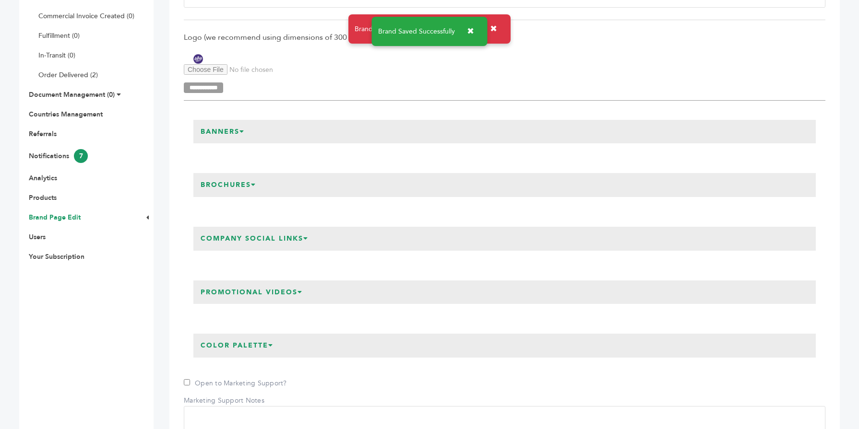 The width and height of the screenshot is (859, 429). Describe the element at coordinates (43, 178) in the screenshot. I see `a: Analytics` at that location.